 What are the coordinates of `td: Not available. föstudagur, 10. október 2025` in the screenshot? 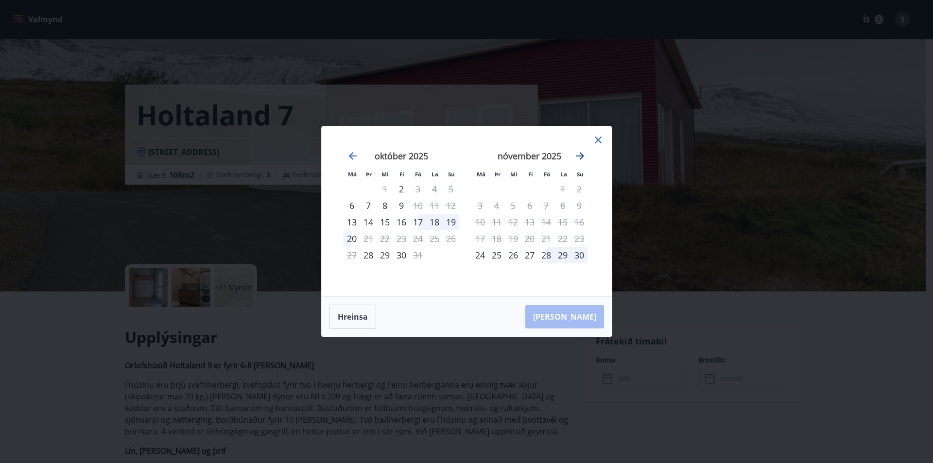 It's located at (418, 206).